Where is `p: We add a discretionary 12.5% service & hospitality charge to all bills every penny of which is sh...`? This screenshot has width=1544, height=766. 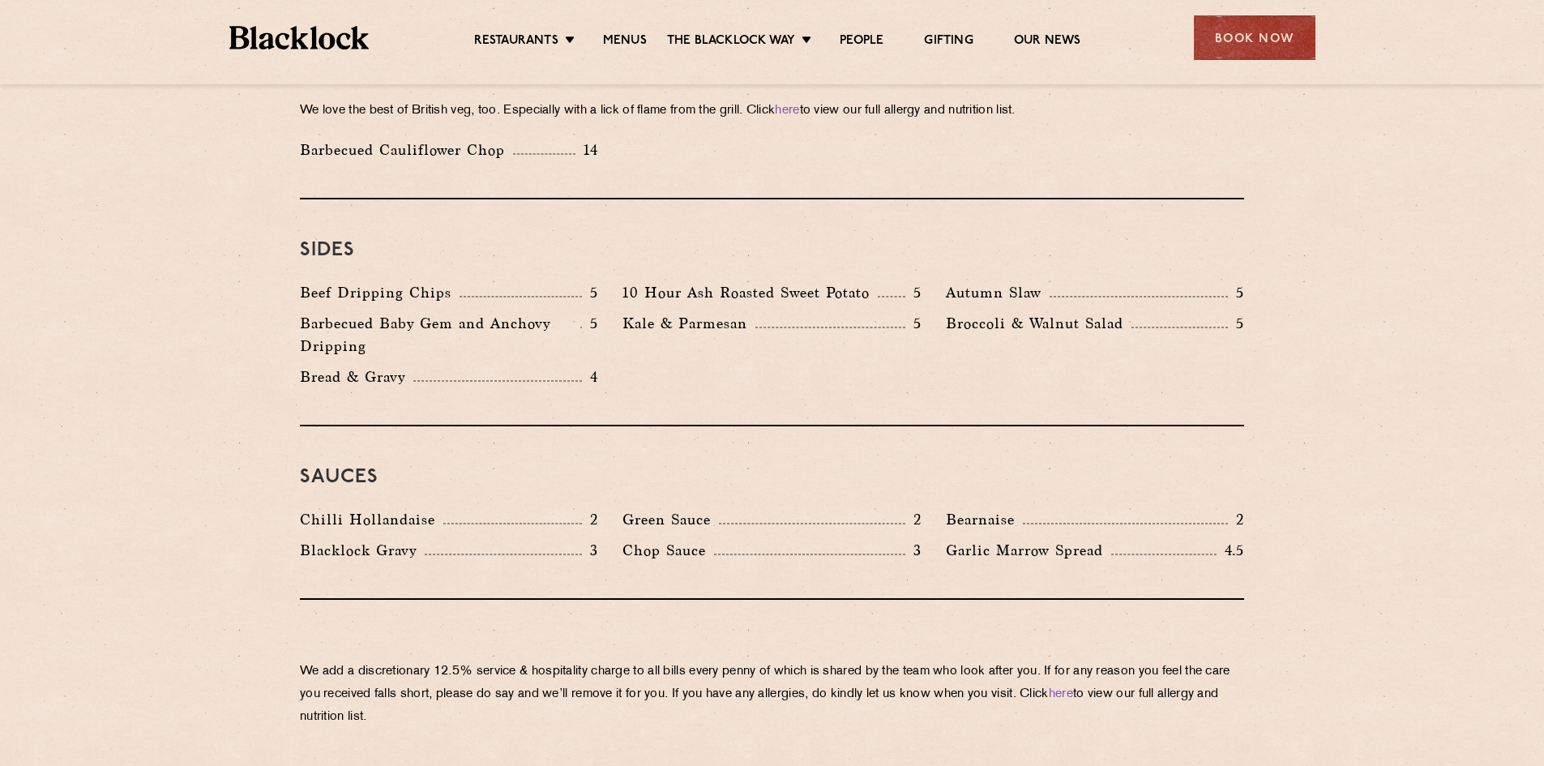 p: We add a discretionary 12.5% service & hospitality charge to all bills every penny of which is sh... is located at coordinates (772, 695).